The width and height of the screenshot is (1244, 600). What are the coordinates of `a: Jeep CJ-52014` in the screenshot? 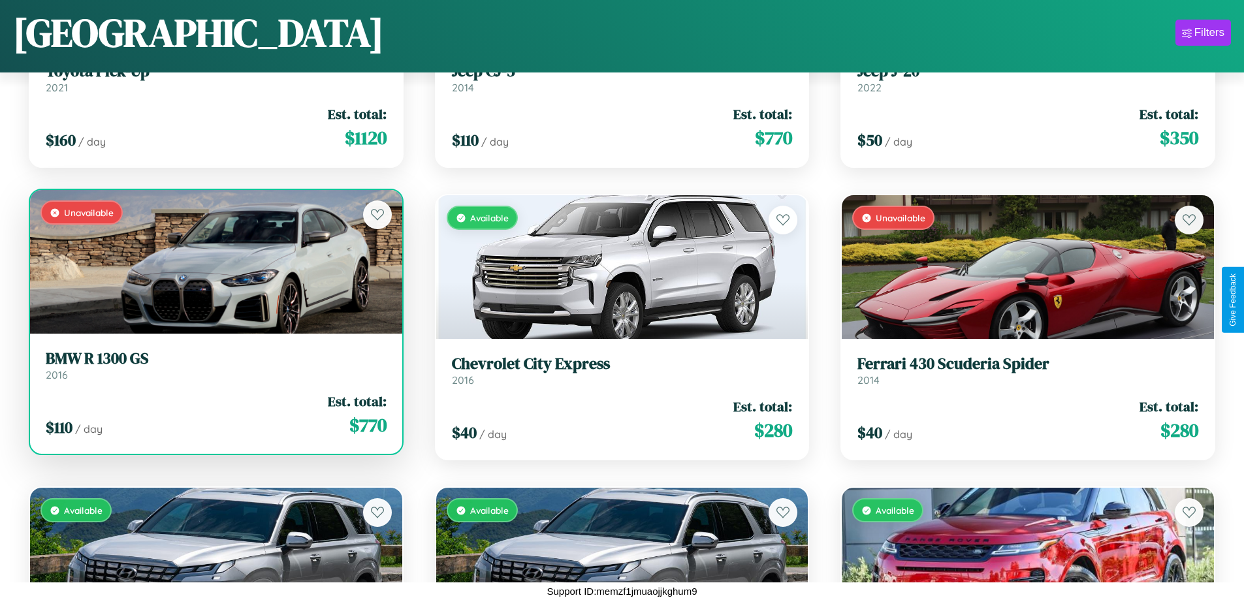 It's located at (622, 78).